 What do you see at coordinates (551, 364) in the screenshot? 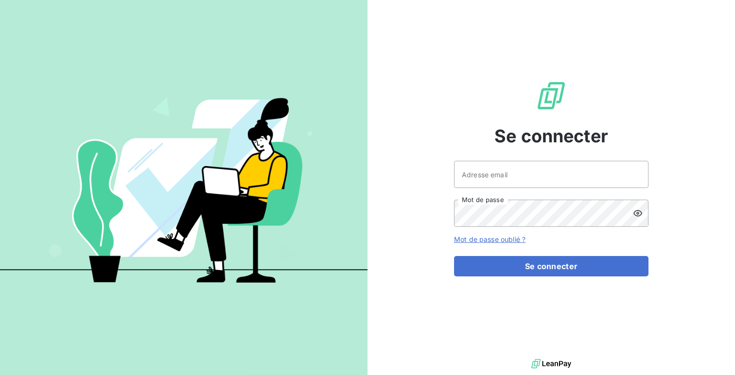
I see `img: logo` at bounding box center [551, 364].